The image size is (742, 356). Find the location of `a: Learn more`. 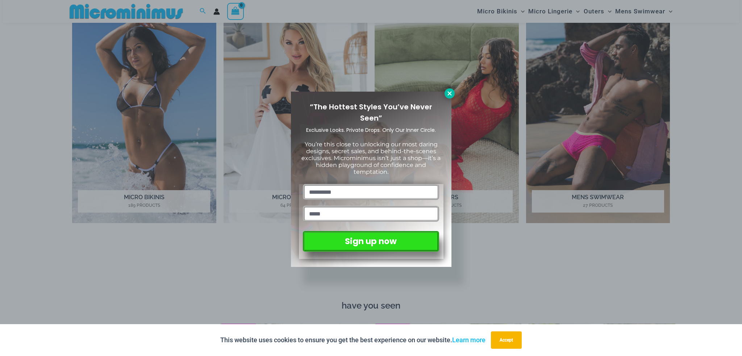

a: Learn more is located at coordinates (469, 340).